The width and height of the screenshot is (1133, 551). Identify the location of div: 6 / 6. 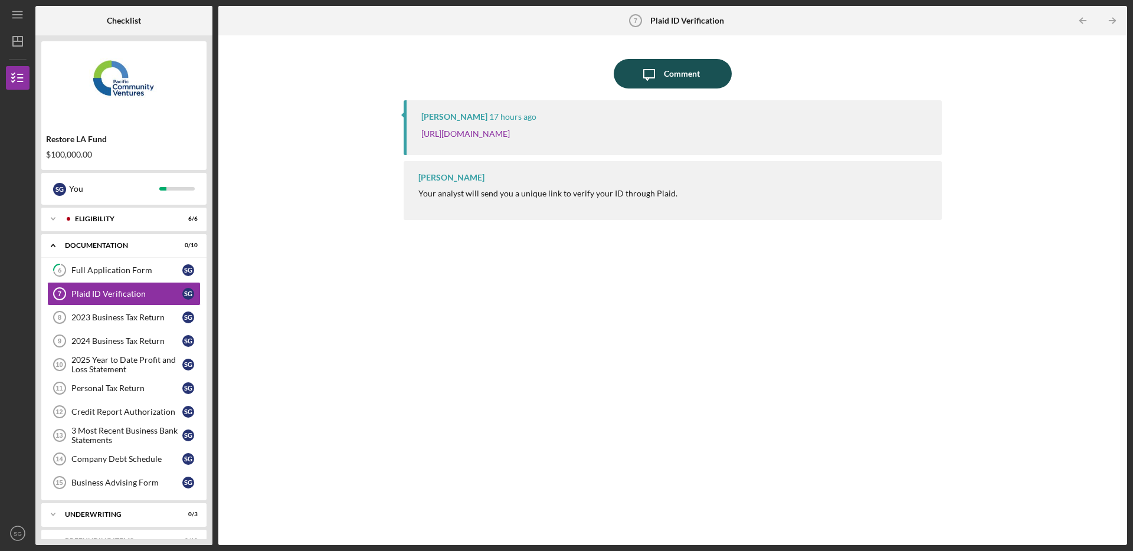
(187, 219).